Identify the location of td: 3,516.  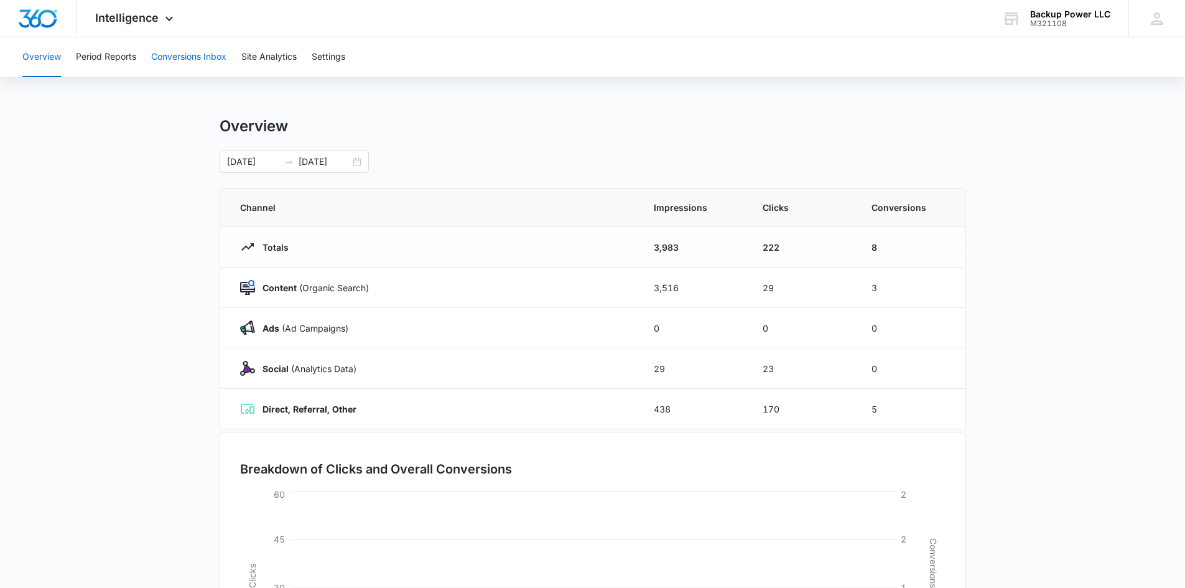
(693, 287).